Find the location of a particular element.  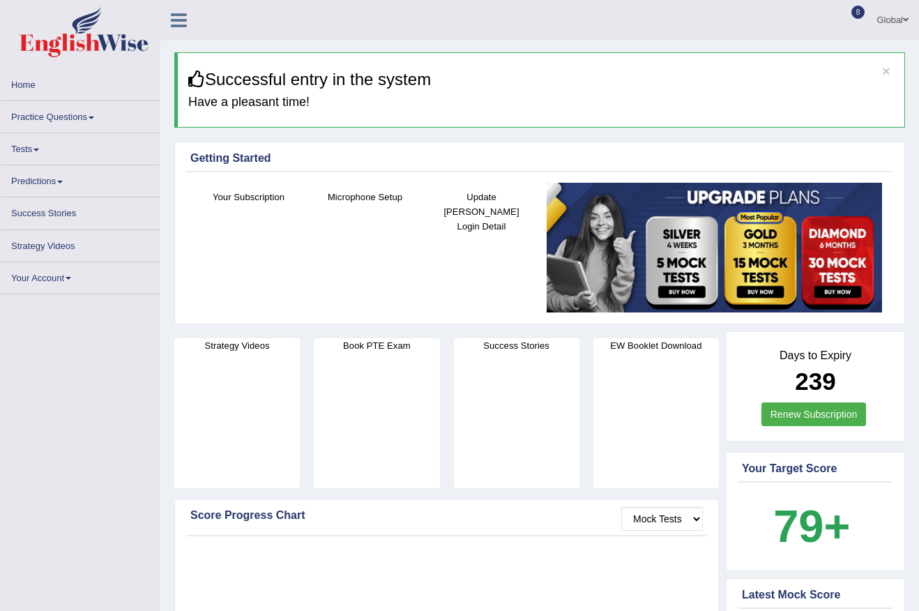

h4: Book PTE Exam is located at coordinates (377, 345).